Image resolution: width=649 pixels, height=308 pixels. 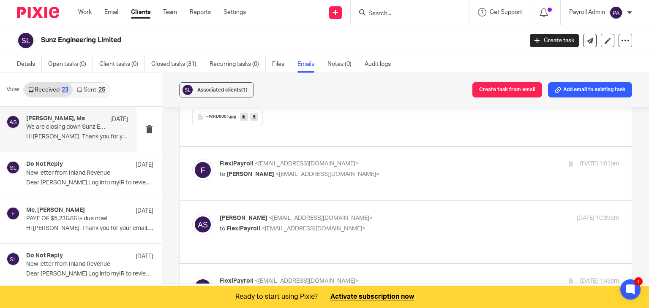 I want to click on p: We are closing down Sunz Engineering Ltd, so click(x=67, y=127).